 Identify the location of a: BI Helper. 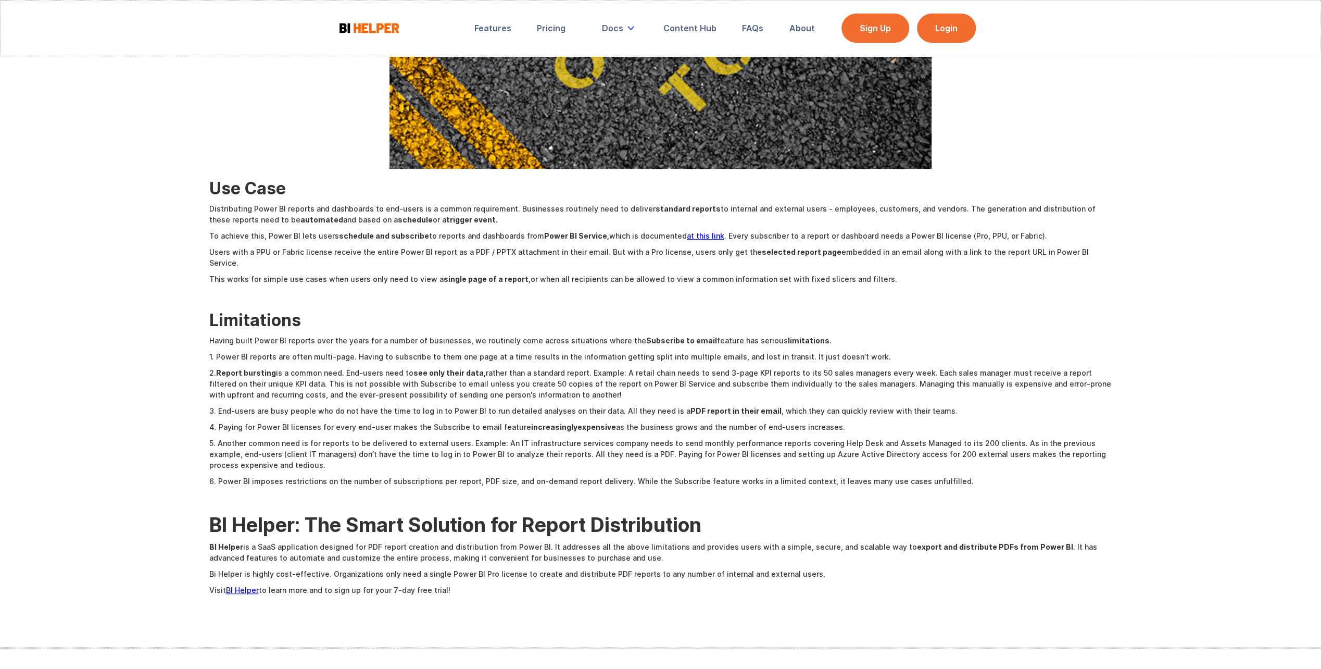
(242, 590).